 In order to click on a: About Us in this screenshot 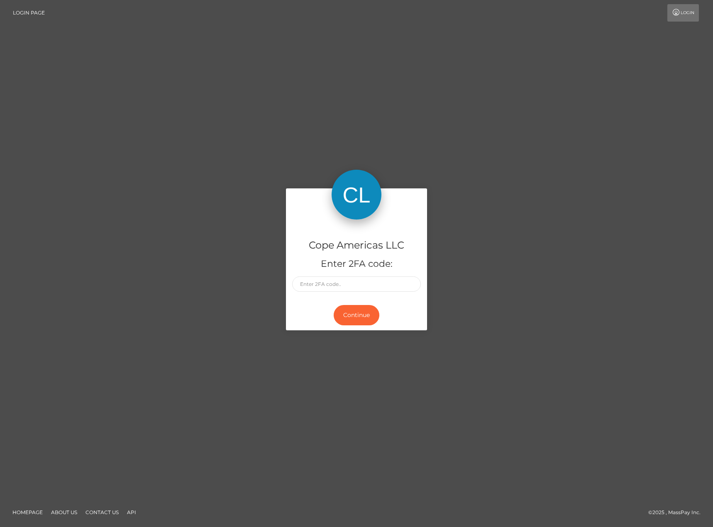, I will do `click(64, 512)`.